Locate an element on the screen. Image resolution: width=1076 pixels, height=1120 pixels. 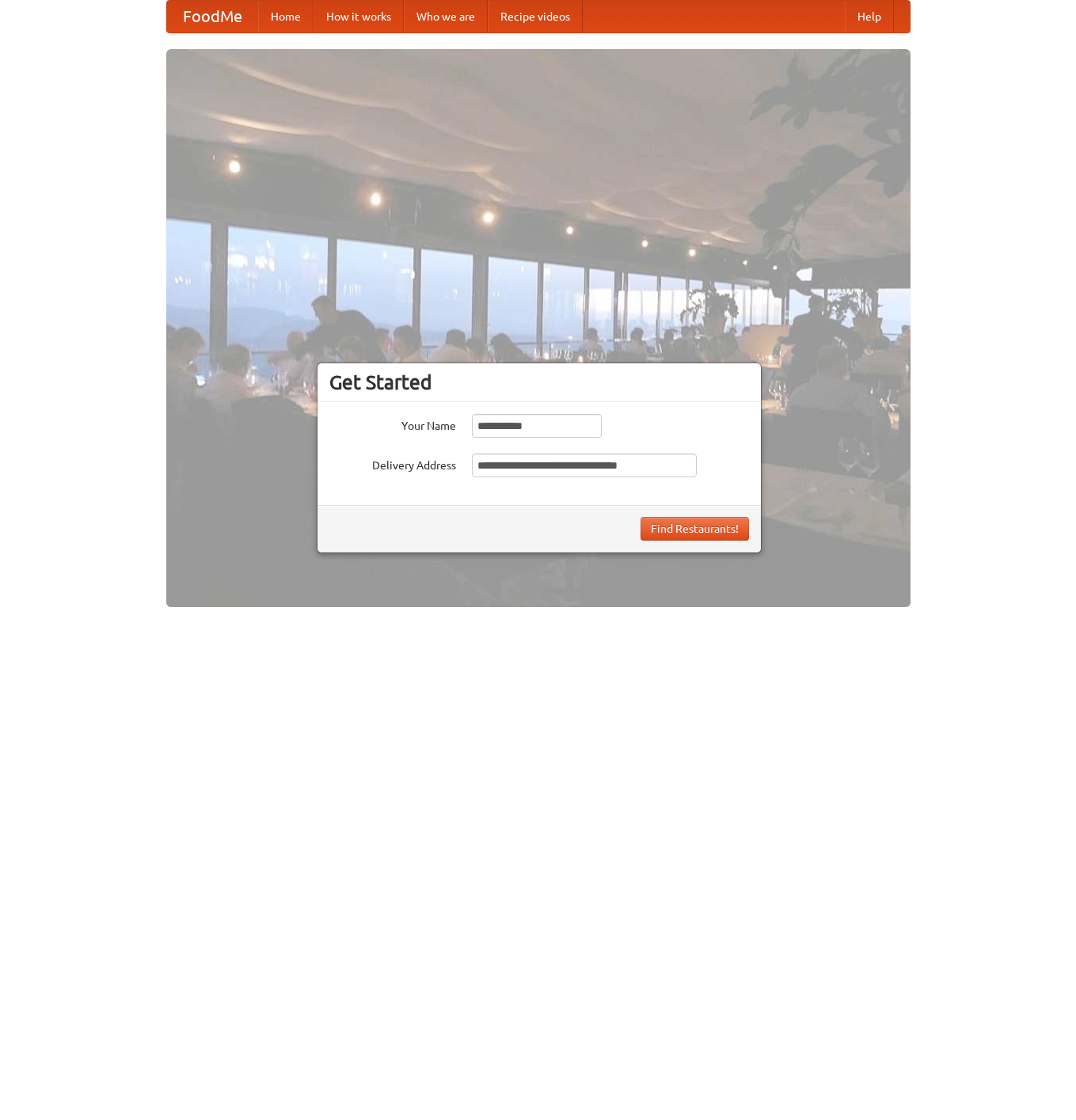
label: Your Name is located at coordinates (393, 424).